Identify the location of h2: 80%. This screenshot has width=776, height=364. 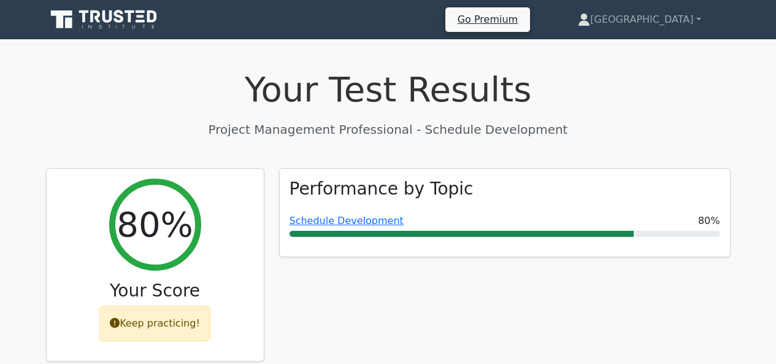
(155, 224).